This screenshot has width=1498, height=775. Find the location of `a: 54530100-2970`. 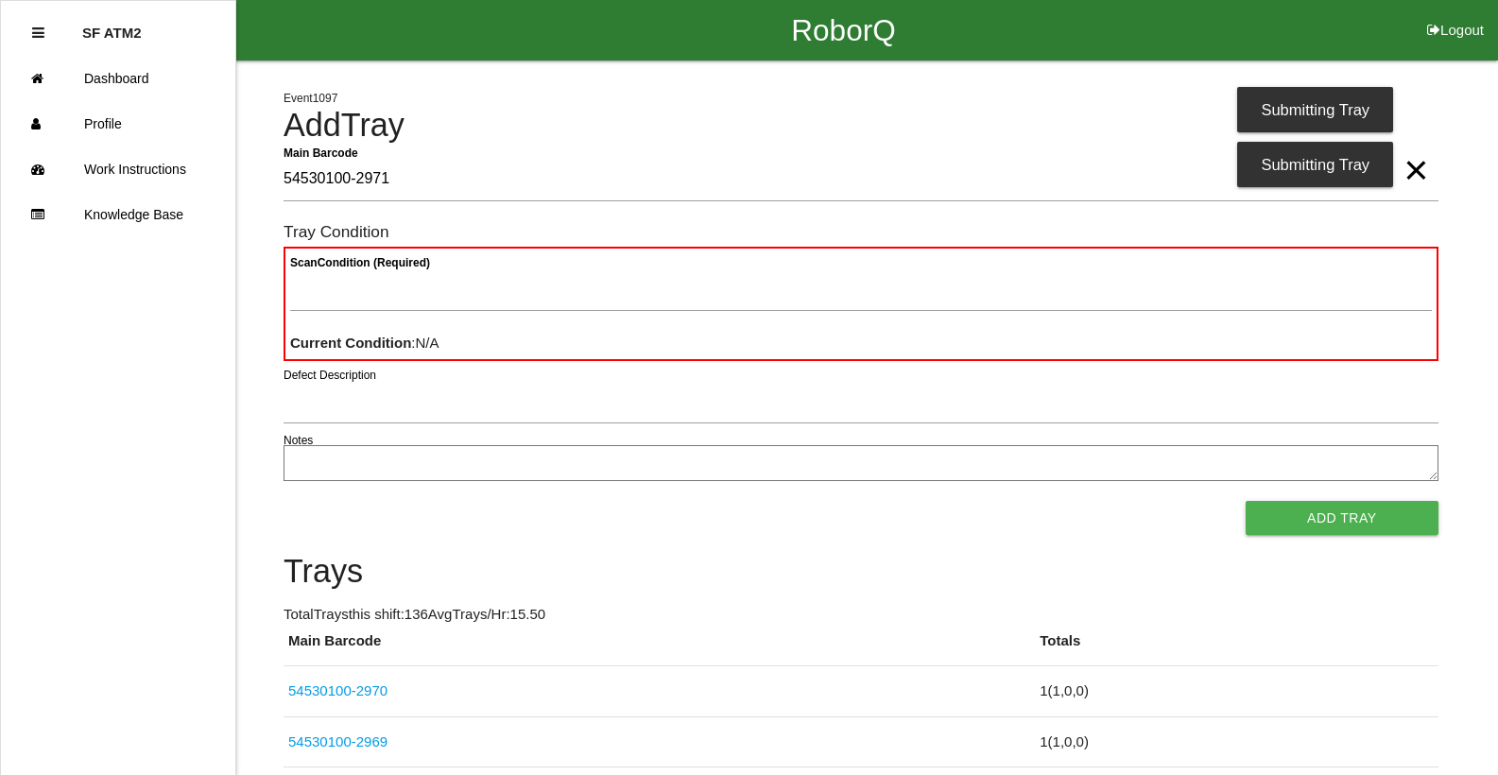

a: 54530100-2970 is located at coordinates (337, 690).